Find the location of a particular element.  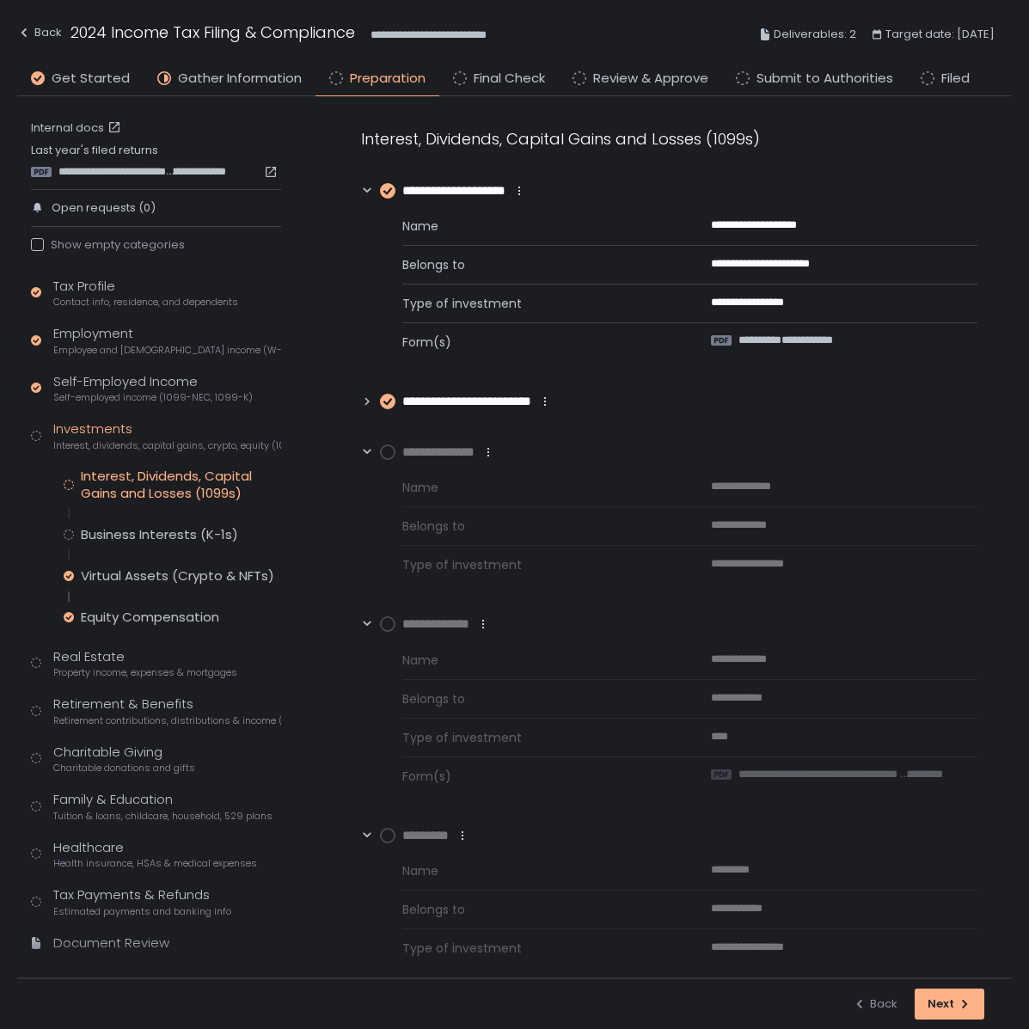

span: Charitable donations and gifts is located at coordinates (124, 767).